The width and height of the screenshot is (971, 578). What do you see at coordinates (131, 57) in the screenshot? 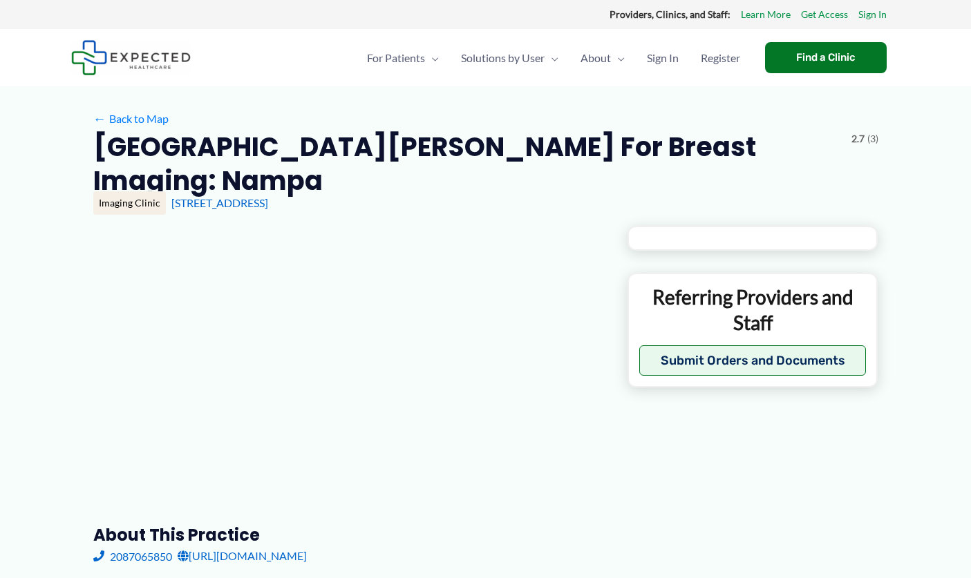
I see `img: Expected Healthcare Logo - side, dark font, small` at bounding box center [131, 57].